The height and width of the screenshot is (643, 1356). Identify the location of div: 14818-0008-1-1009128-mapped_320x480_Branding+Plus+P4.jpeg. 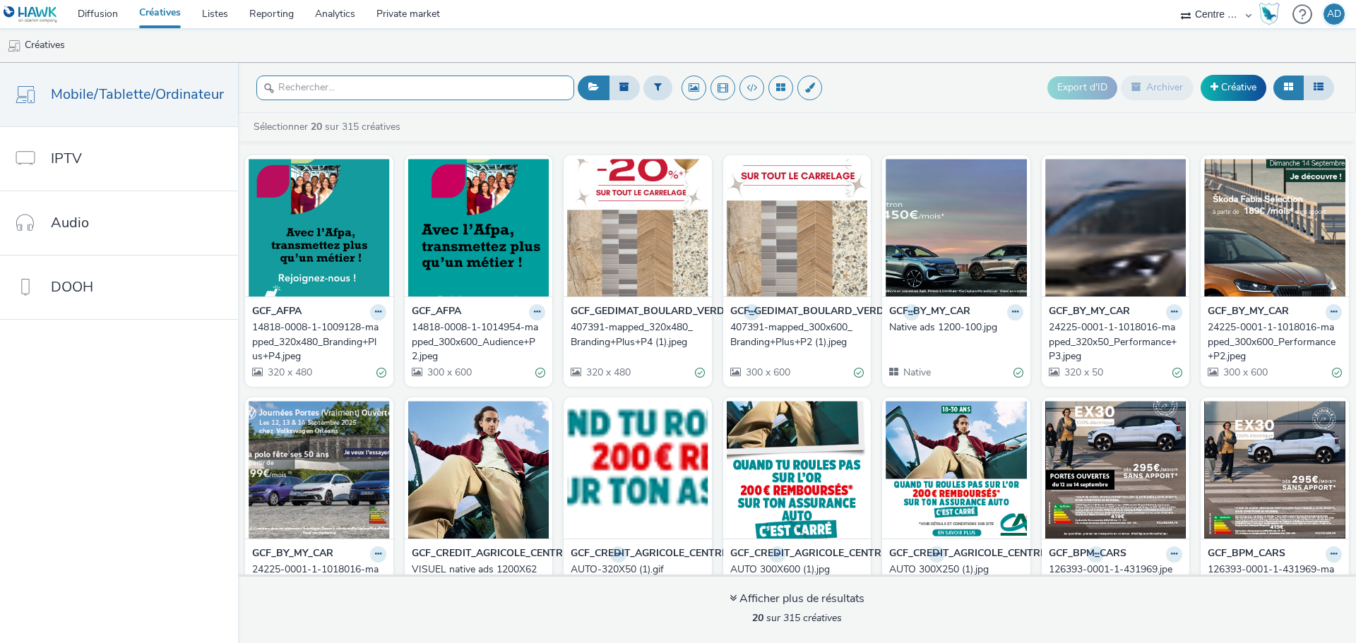
(316, 342).